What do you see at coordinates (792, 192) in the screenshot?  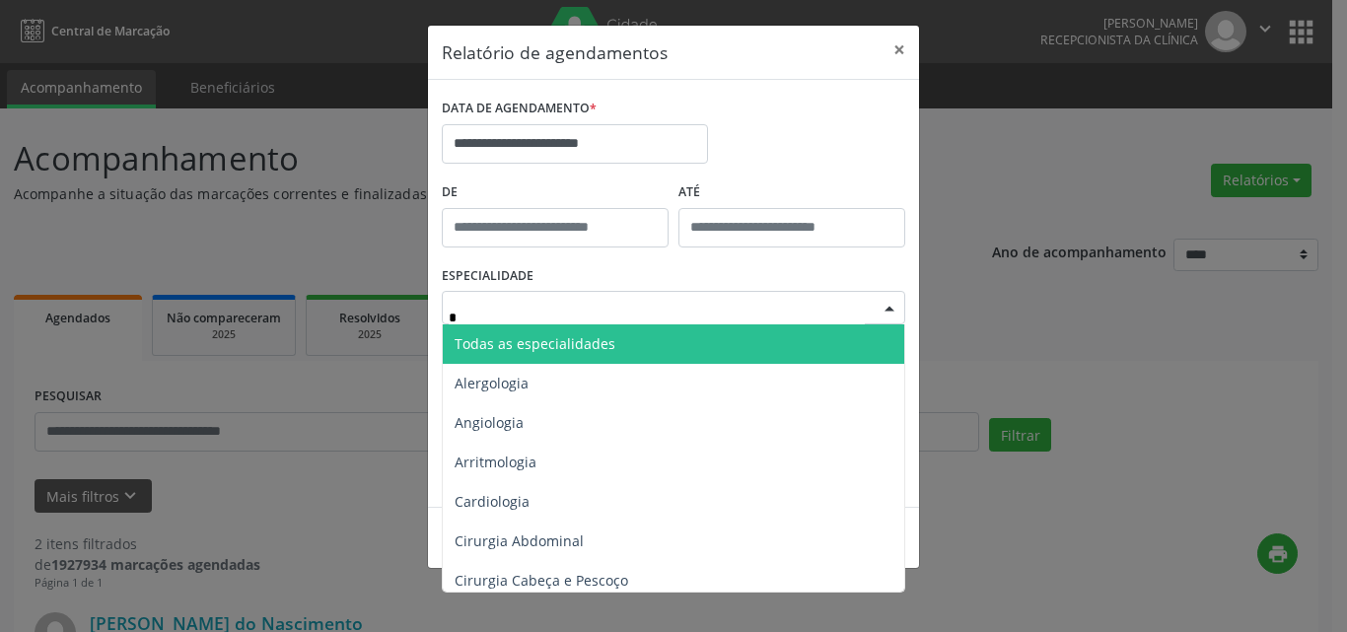 I see `label: ATÉ` at bounding box center [792, 192].